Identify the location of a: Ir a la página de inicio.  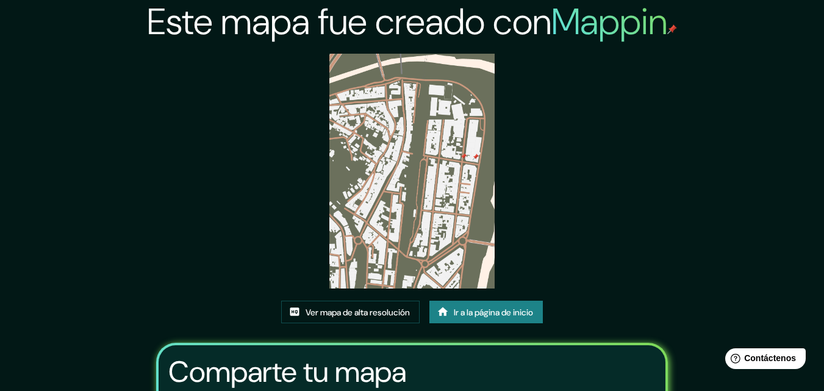
(486, 312).